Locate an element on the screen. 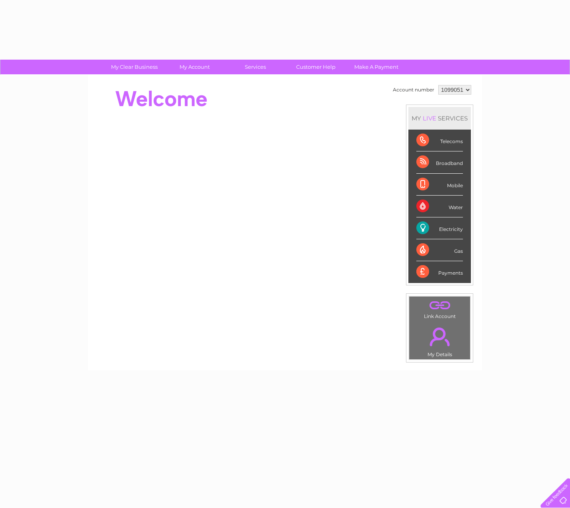 The image size is (570, 508). div: MY SERVICES is located at coordinates (439, 118).